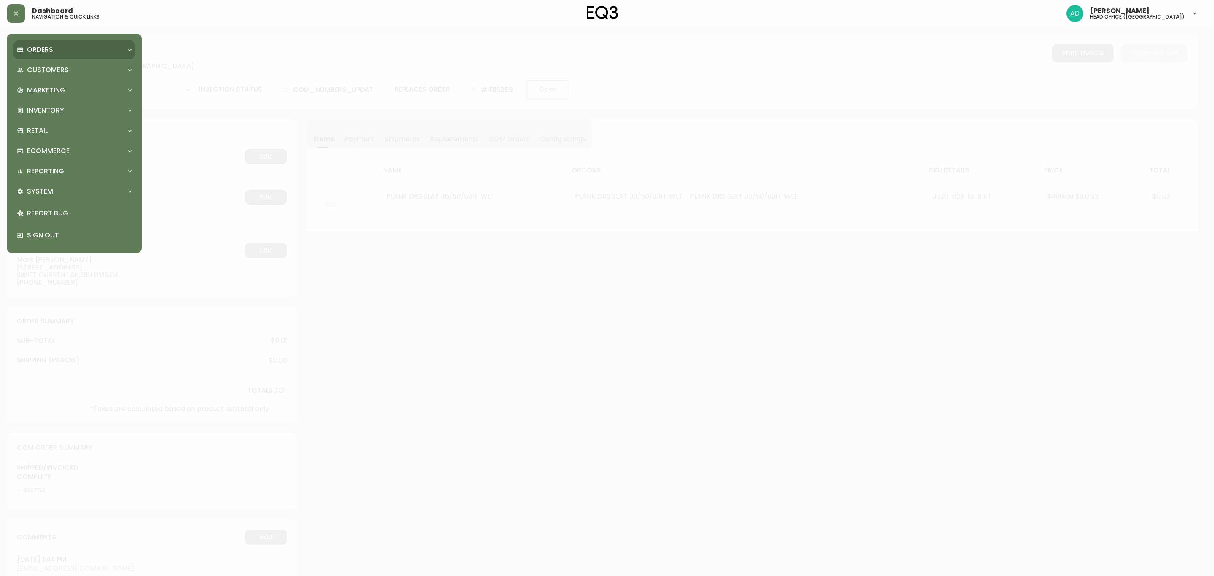 The width and height of the screenshot is (1214, 576). Describe the element at coordinates (52, 11) in the screenshot. I see `span: Dashboard` at that location.